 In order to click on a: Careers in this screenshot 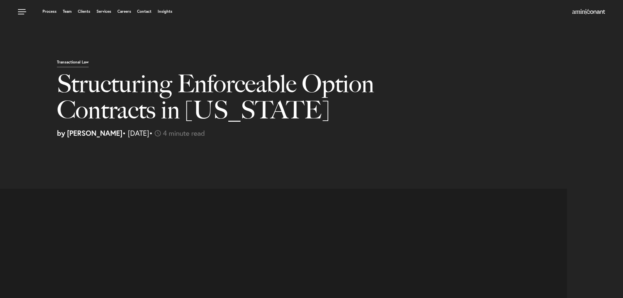, I will do `click(124, 11)`.